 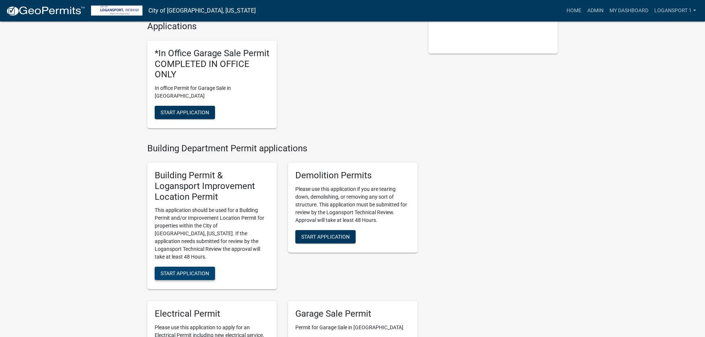 What do you see at coordinates (629, 11) in the screenshot?
I see `a: My Dashboard` at bounding box center [629, 11].